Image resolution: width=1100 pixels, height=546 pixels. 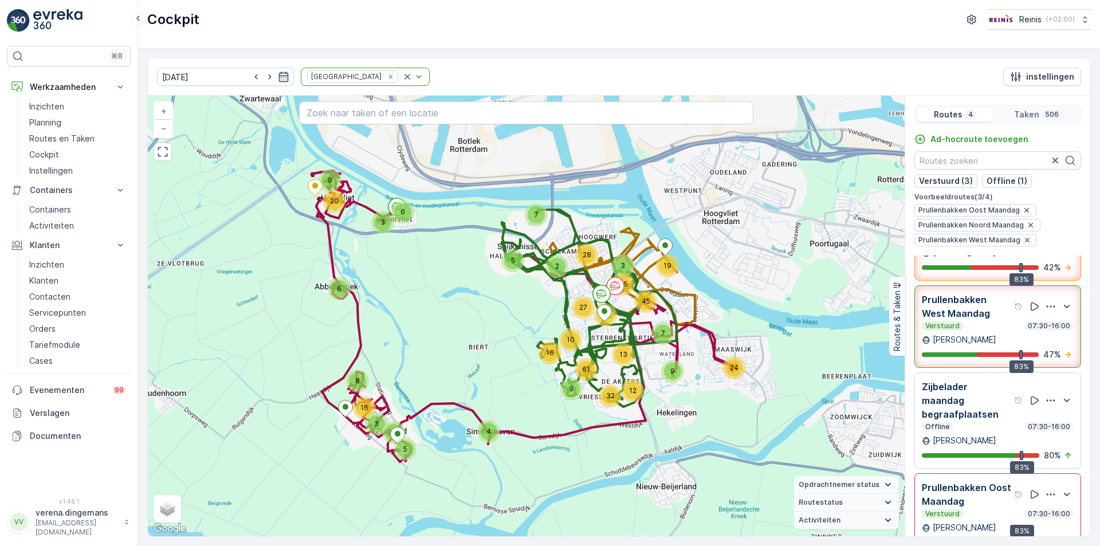 I want to click on span: 5, so click(x=513, y=260).